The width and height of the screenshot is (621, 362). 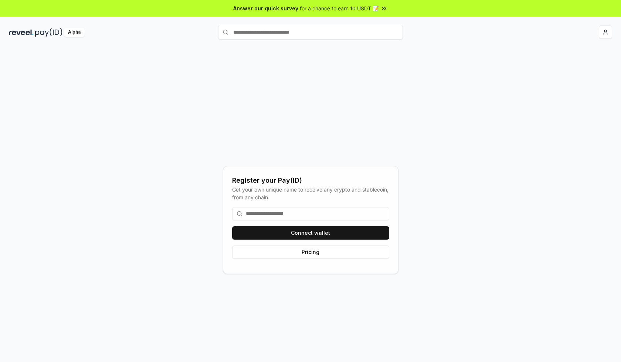 I want to click on div: Get your own unique name to receive any crypto and stablecoin, from any chain, so click(x=311, y=193).